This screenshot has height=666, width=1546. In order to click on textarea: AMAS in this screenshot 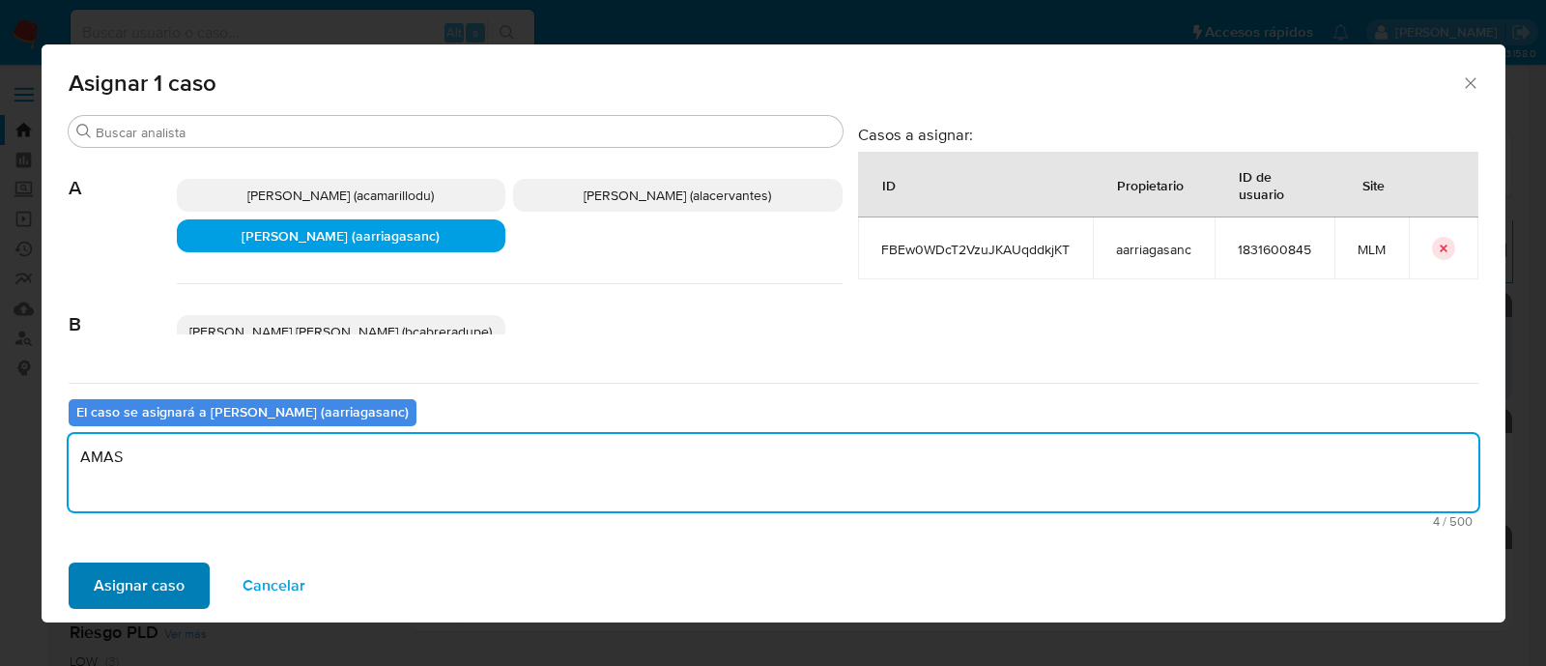, I will do `click(773, 473)`.